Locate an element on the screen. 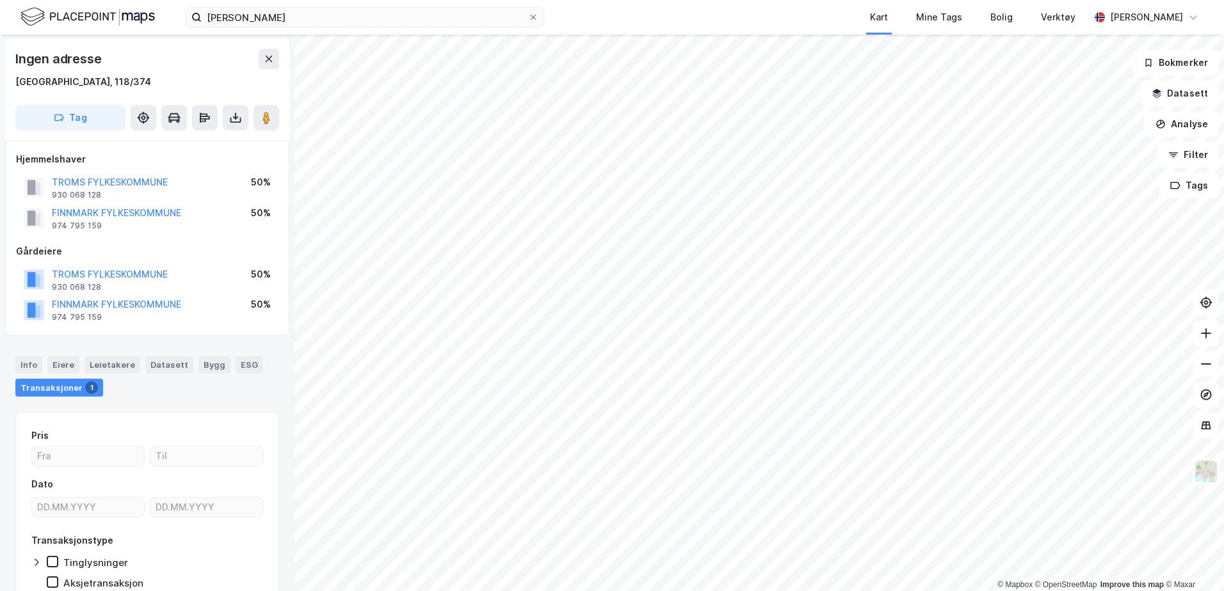 The width and height of the screenshot is (1224, 591). a: Mapbox is located at coordinates (1015, 585).